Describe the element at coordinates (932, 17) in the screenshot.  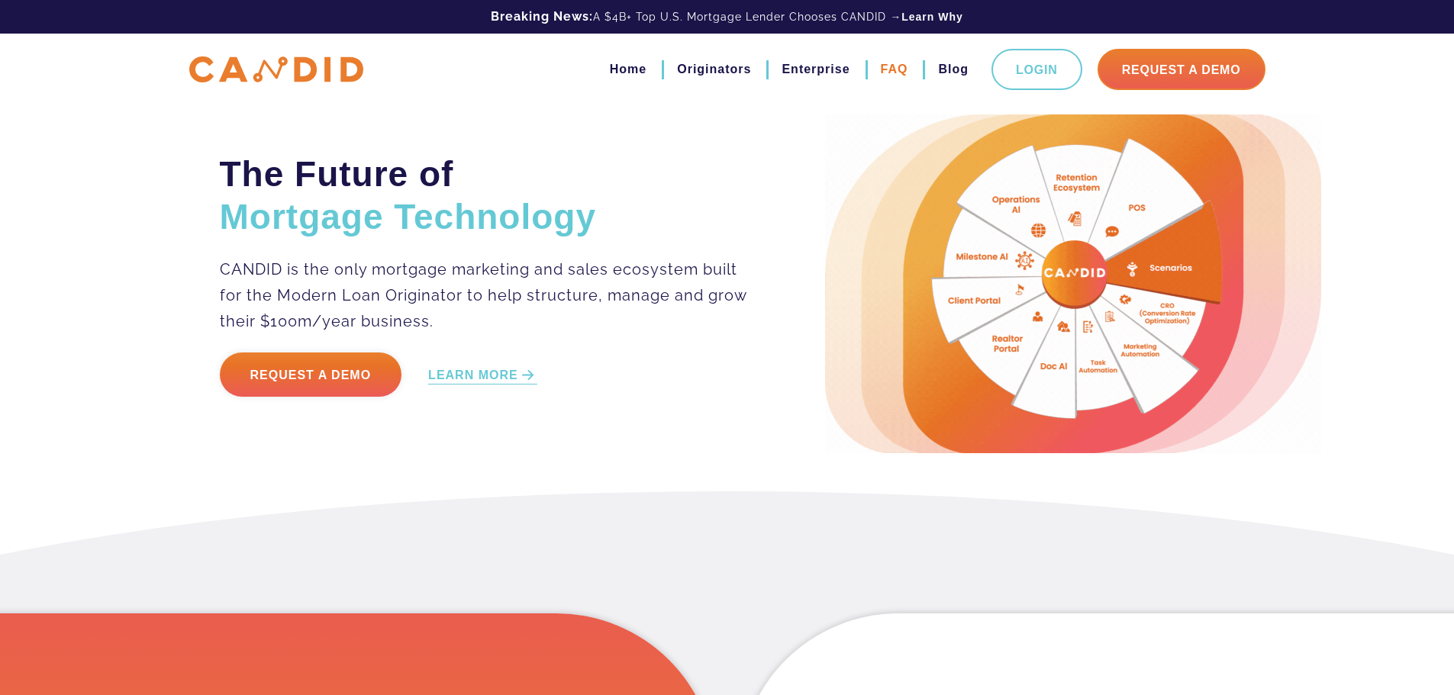
I see `a: Learn Why` at that location.